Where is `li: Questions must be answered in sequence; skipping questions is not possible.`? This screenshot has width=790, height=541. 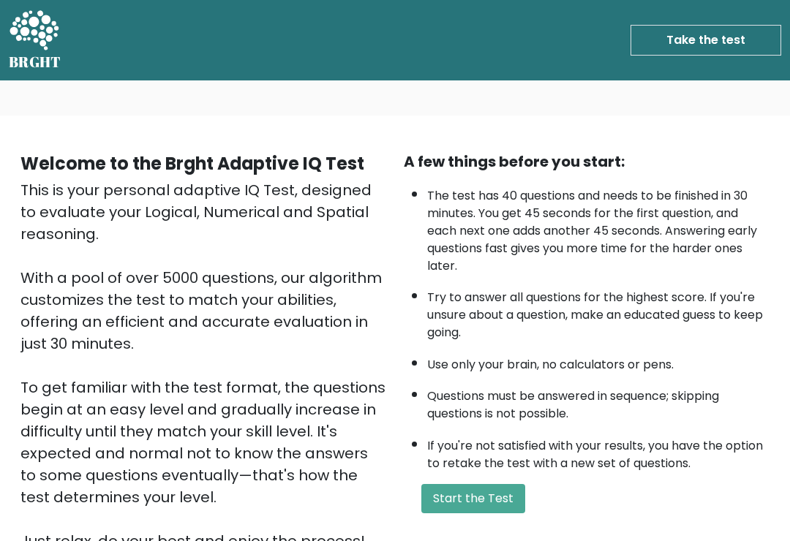 li: Questions must be answered in sequence; skipping questions is not possible. is located at coordinates (598, 402).